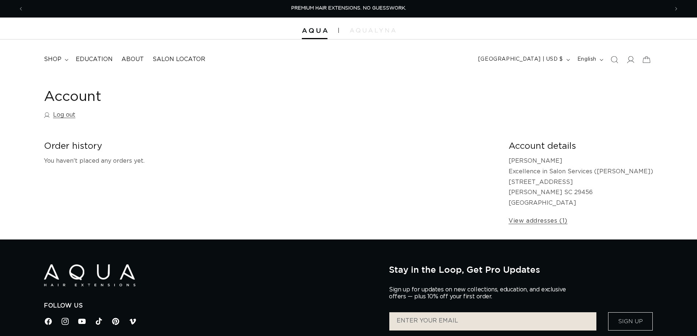  Describe the element at coordinates (55, 59) in the screenshot. I see `summary: shop` at that location.